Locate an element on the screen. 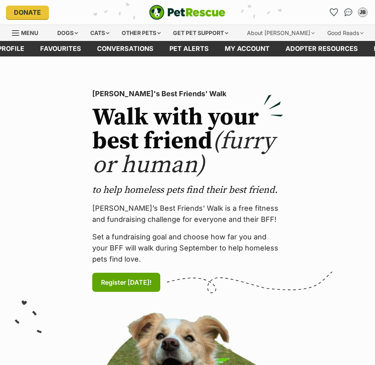  h2: Walk with your best friend is located at coordinates (188, 141).